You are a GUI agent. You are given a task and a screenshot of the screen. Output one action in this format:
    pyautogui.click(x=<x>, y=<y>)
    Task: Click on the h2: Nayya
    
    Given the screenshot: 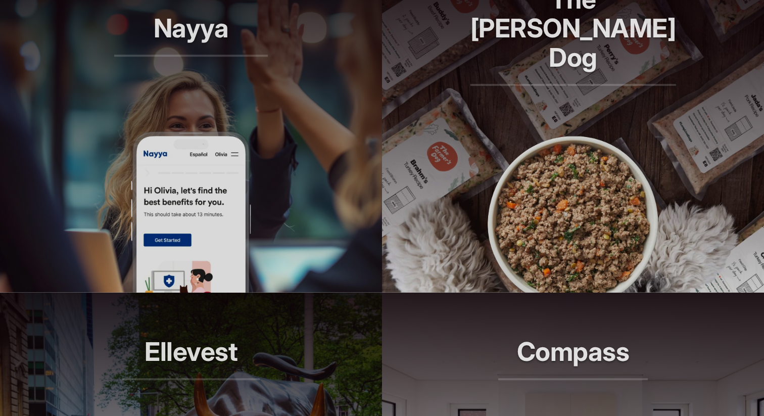 What is the action you would take?
    pyautogui.click(x=191, y=35)
    